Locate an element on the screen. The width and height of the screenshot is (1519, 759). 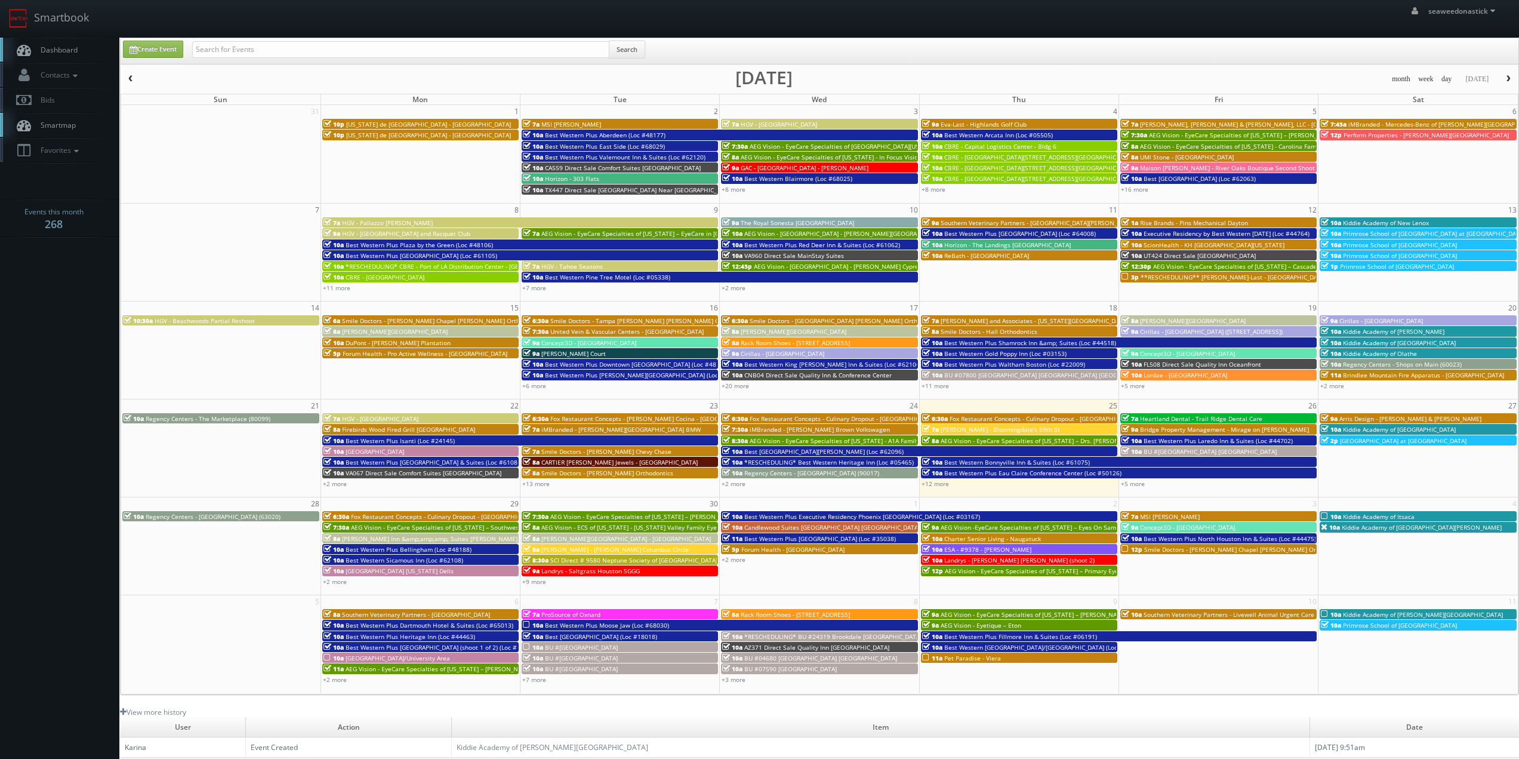
span: HGV - Tahoe Seasons is located at coordinates (572, 266).